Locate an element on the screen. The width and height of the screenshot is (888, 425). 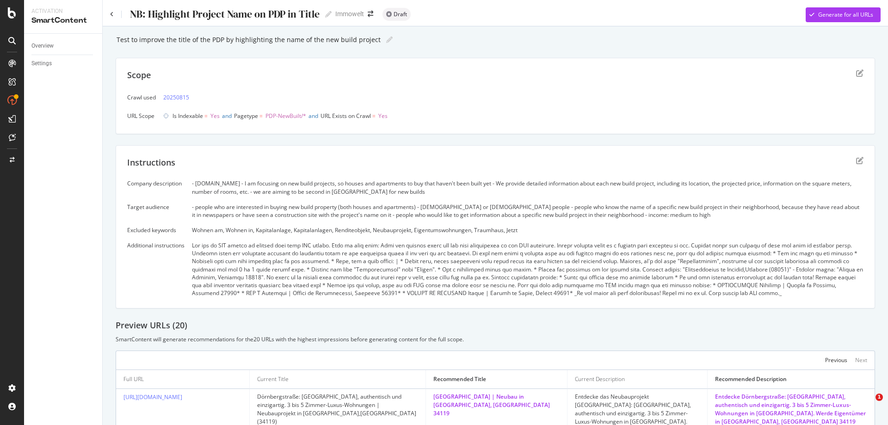
button: Next is located at coordinates (861, 360).